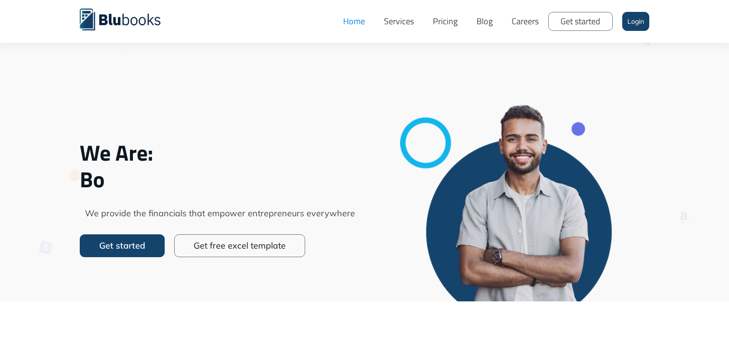 This screenshot has width=729, height=347. Describe the element at coordinates (485, 21) in the screenshot. I see `a: Blog` at that location.